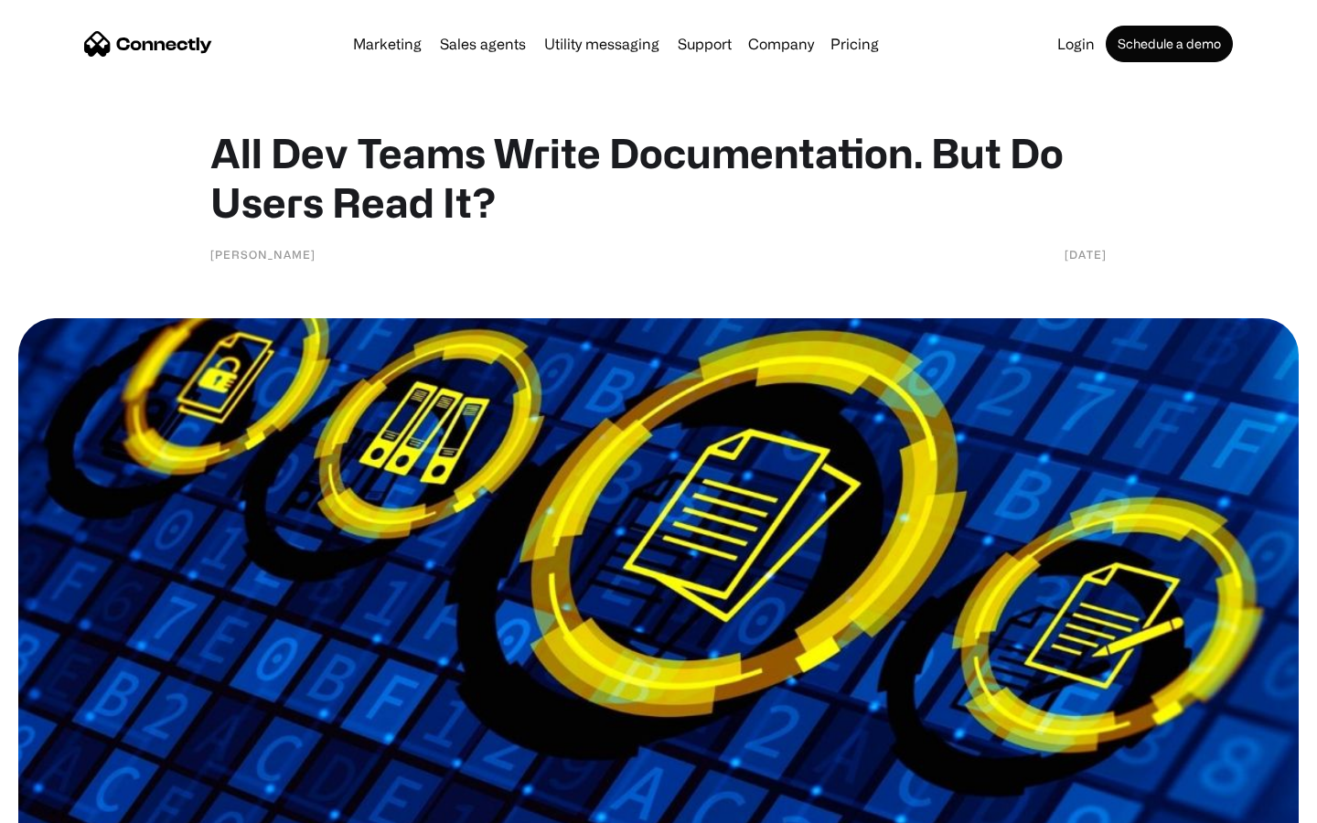 The image size is (1317, 823). What do you see at coordinates (73, 804) in the screenshot?
I see `ul: Language list` at bounding box center [73, 804].